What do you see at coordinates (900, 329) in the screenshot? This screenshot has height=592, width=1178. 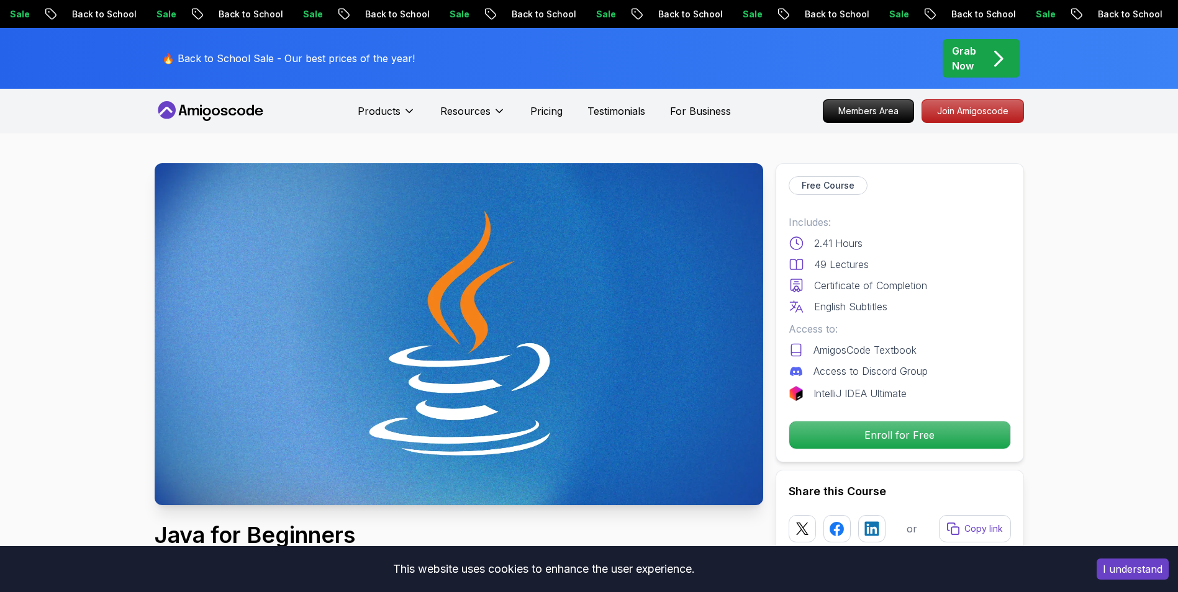 I see `p: Access to:` at bounding box center [900, 329].